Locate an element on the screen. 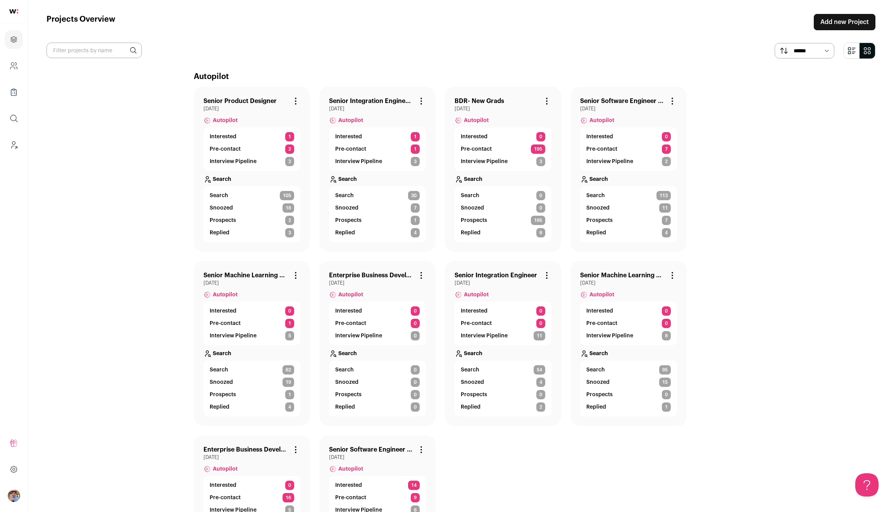 This screenshot has height=512, width=894. a: Interested 14 is located at coordinates (378, 486).